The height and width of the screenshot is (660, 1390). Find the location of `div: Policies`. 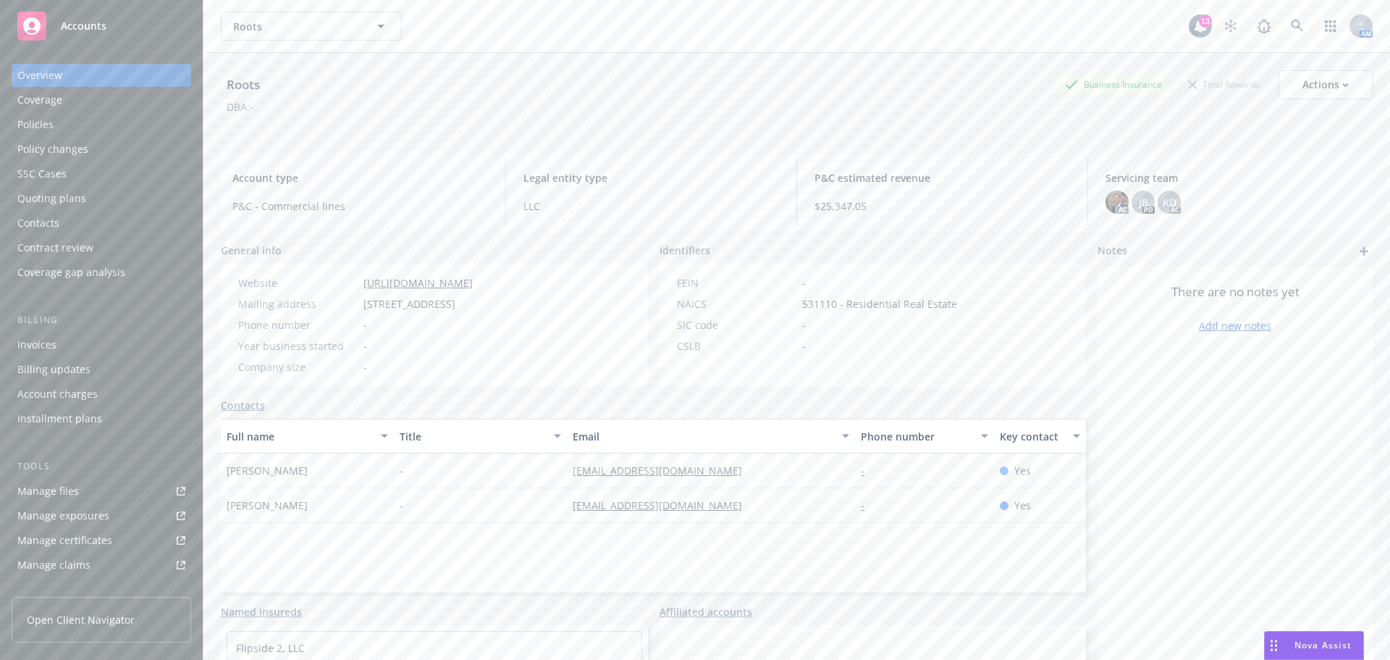

div: Policies is located at coordinates (35, 125).